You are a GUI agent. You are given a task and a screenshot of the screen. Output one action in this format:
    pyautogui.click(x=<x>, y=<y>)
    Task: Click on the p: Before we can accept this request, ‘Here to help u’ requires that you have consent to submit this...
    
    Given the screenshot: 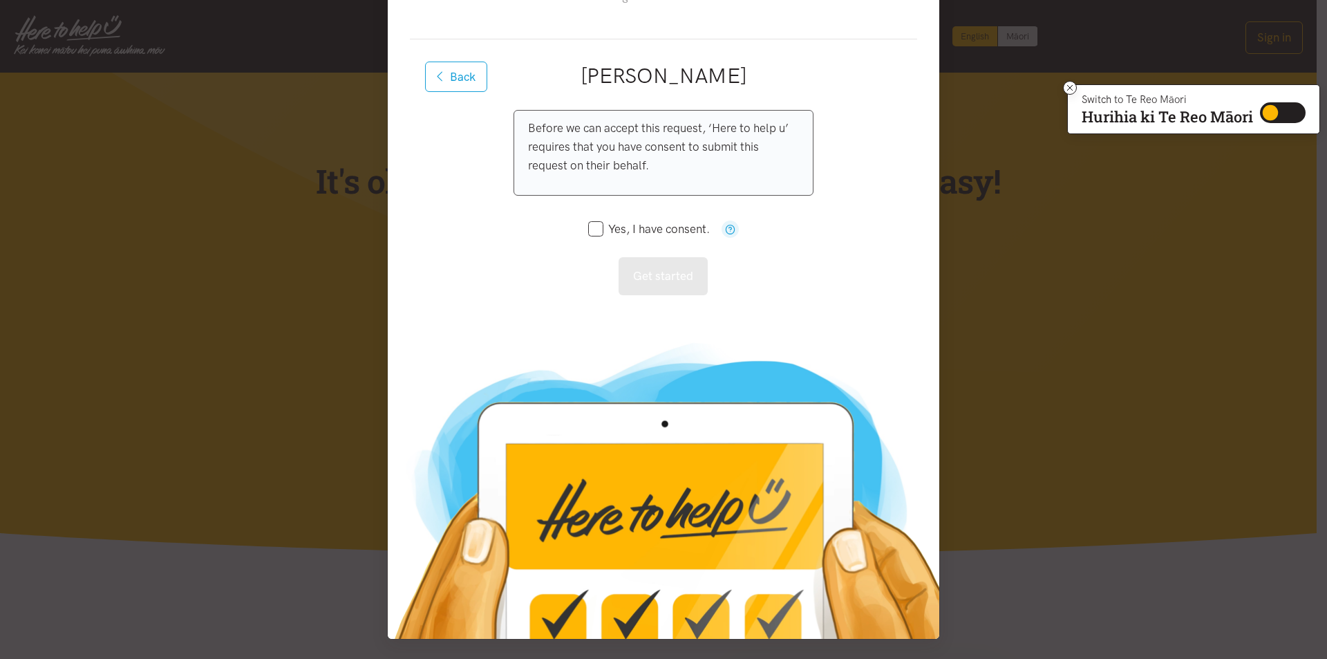 What is the action you would take?
    pyautogui.click(x=663, y=147)
    